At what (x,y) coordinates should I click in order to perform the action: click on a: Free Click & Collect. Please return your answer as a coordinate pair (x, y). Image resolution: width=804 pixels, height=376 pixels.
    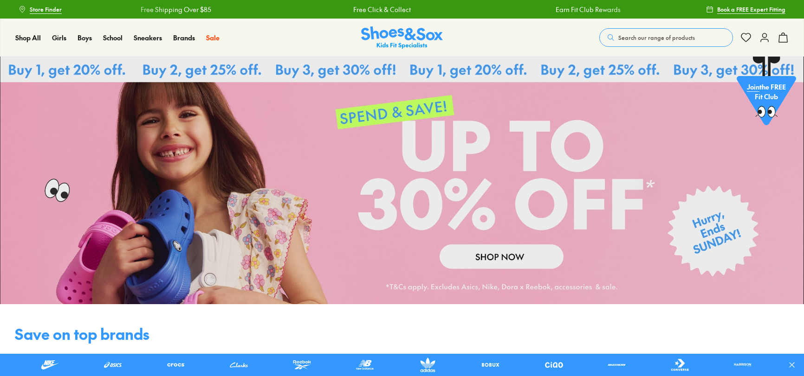
    Looking at the image, I should click on (381, 9).